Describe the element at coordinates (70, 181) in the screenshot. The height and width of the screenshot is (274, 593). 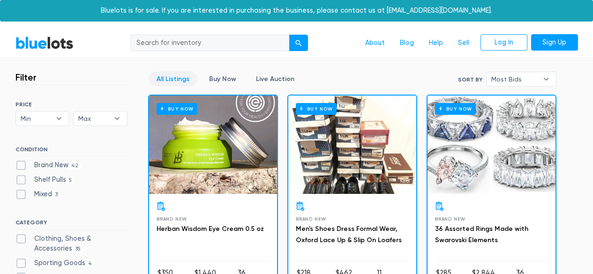
I see `span: 5` at that location.